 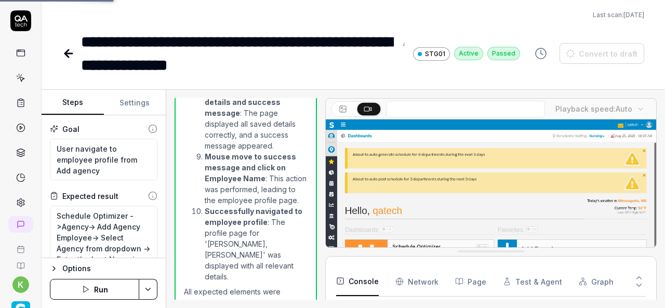 I want to click on div: Active, so click(x=469, y=54).